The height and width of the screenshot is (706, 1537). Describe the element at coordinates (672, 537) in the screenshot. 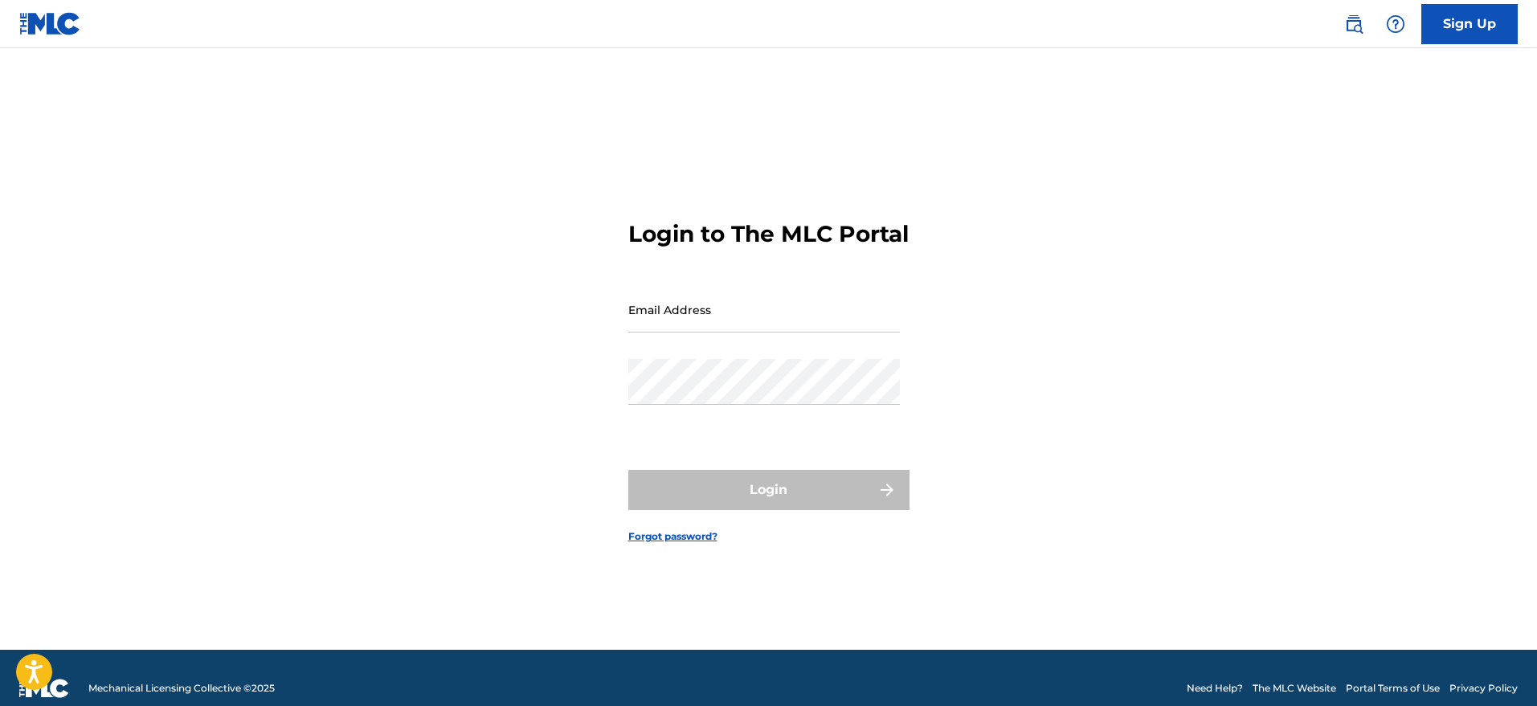

I see `a: Forgot password?` at that location.